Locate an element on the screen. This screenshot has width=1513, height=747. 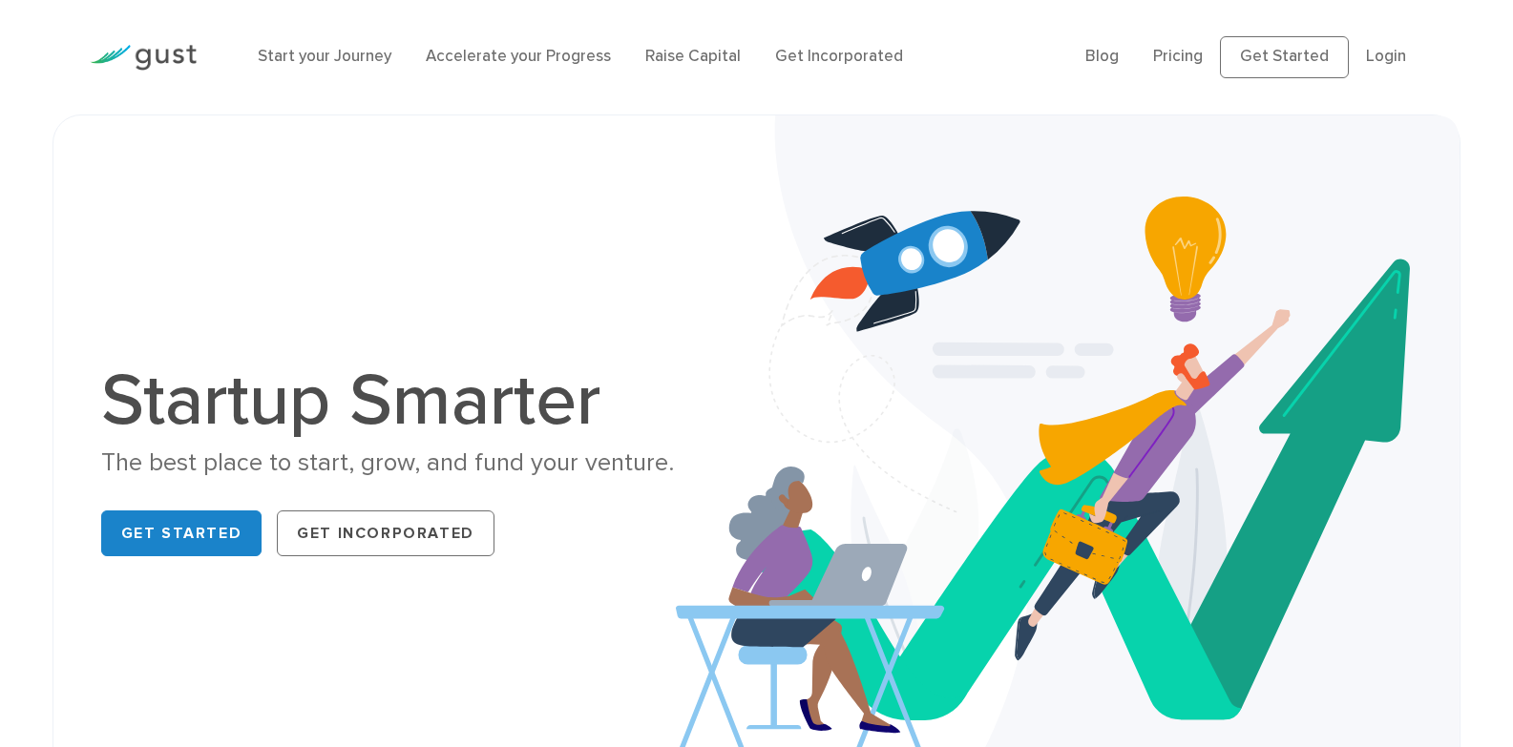
a: Raise Capital is located at coordinates (693, 56).